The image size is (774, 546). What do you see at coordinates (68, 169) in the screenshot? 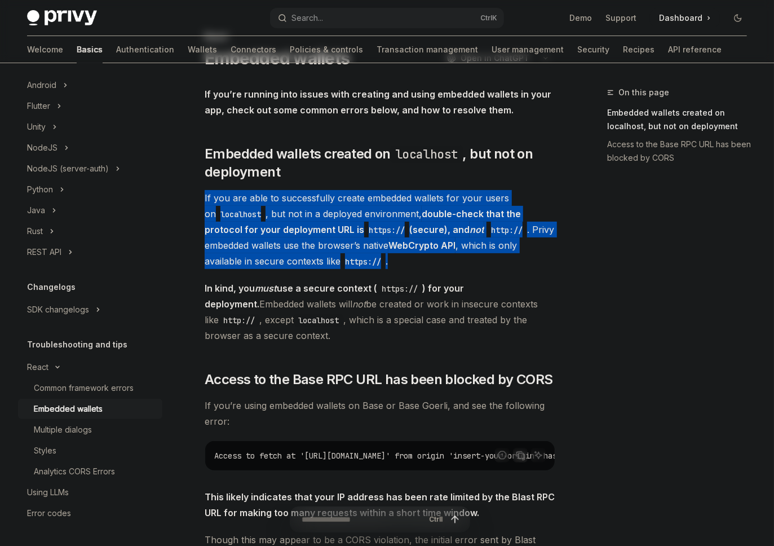
I see `div: NodeJS (server-auth)` at bounding box center [68, 169].